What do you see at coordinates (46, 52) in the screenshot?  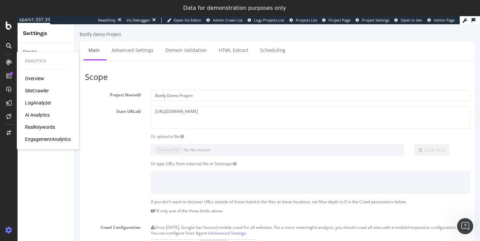 I see `a: Crawler` at bounding box center [46, 52].